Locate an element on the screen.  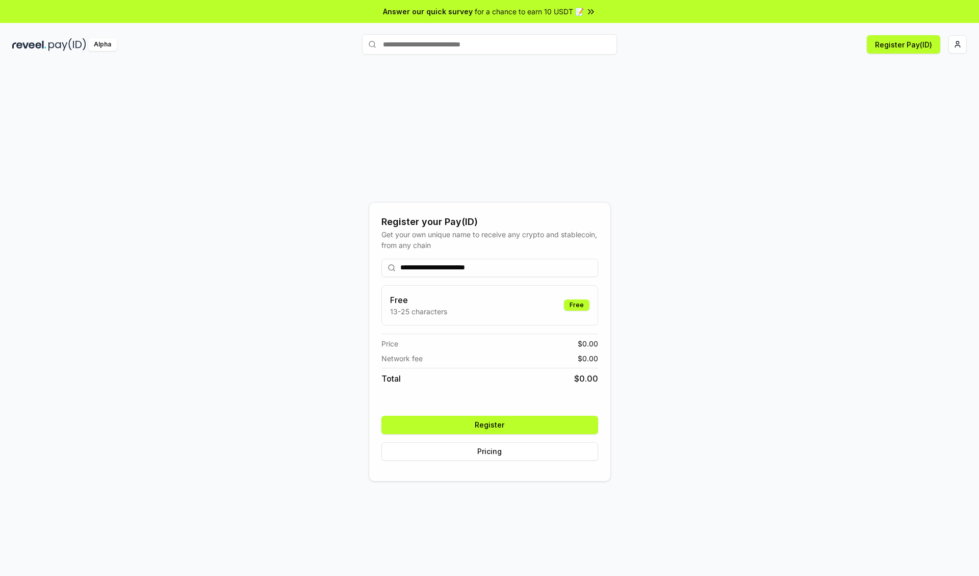
span: Total is located at coordinates (391, 378).